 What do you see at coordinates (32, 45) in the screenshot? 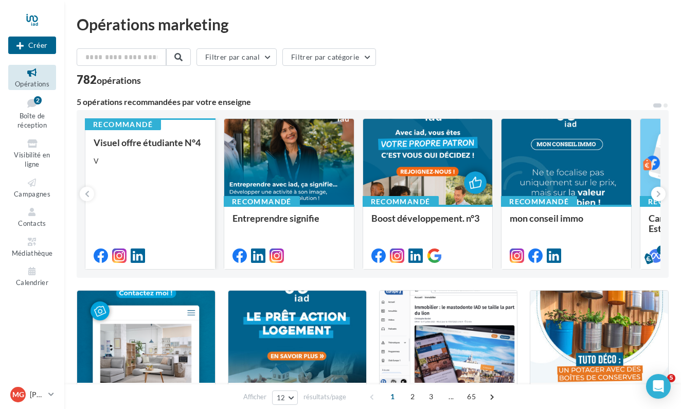
I see `div: Nouvelle campagne` at bounding box center [32, 45].